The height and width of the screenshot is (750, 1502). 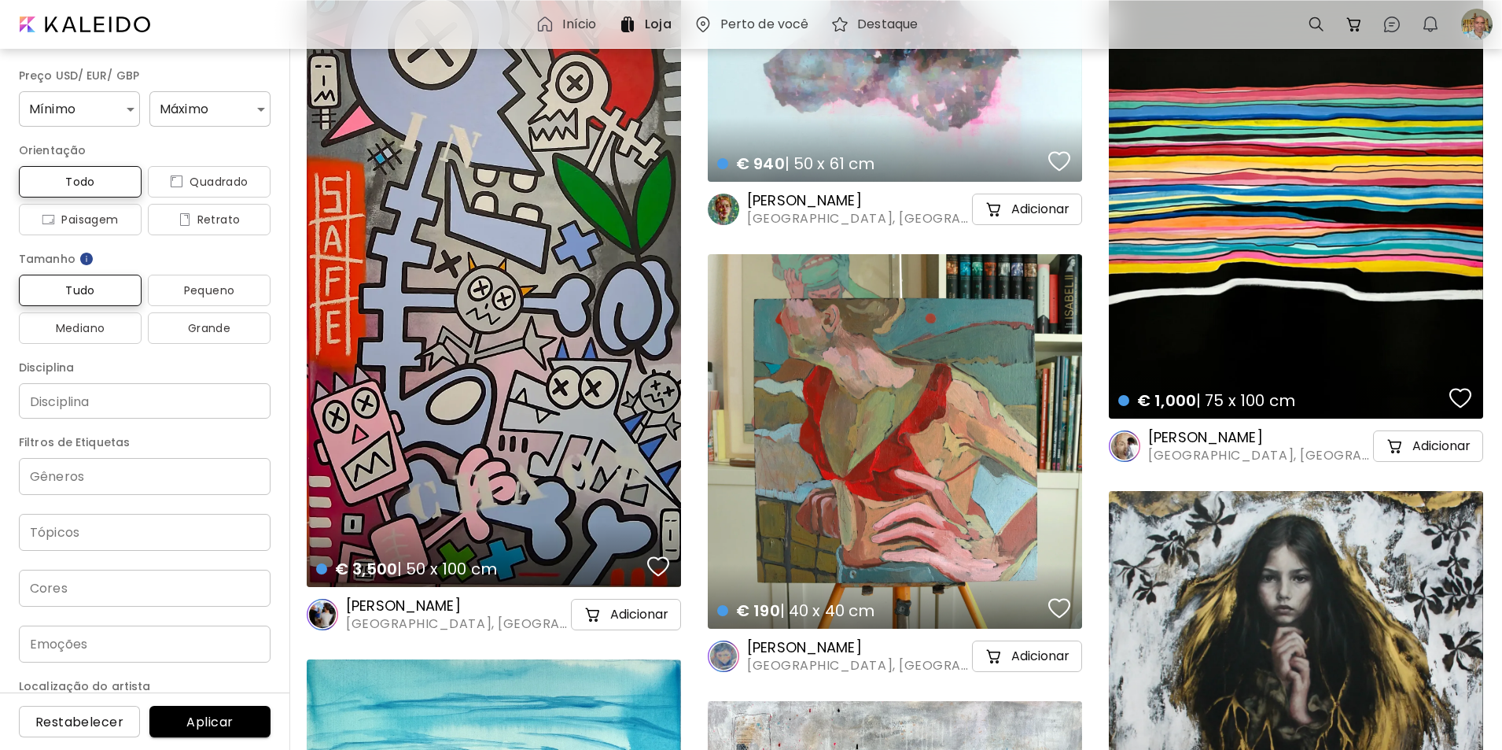 I want to click on h6: Início, so click(x=579, y=24).